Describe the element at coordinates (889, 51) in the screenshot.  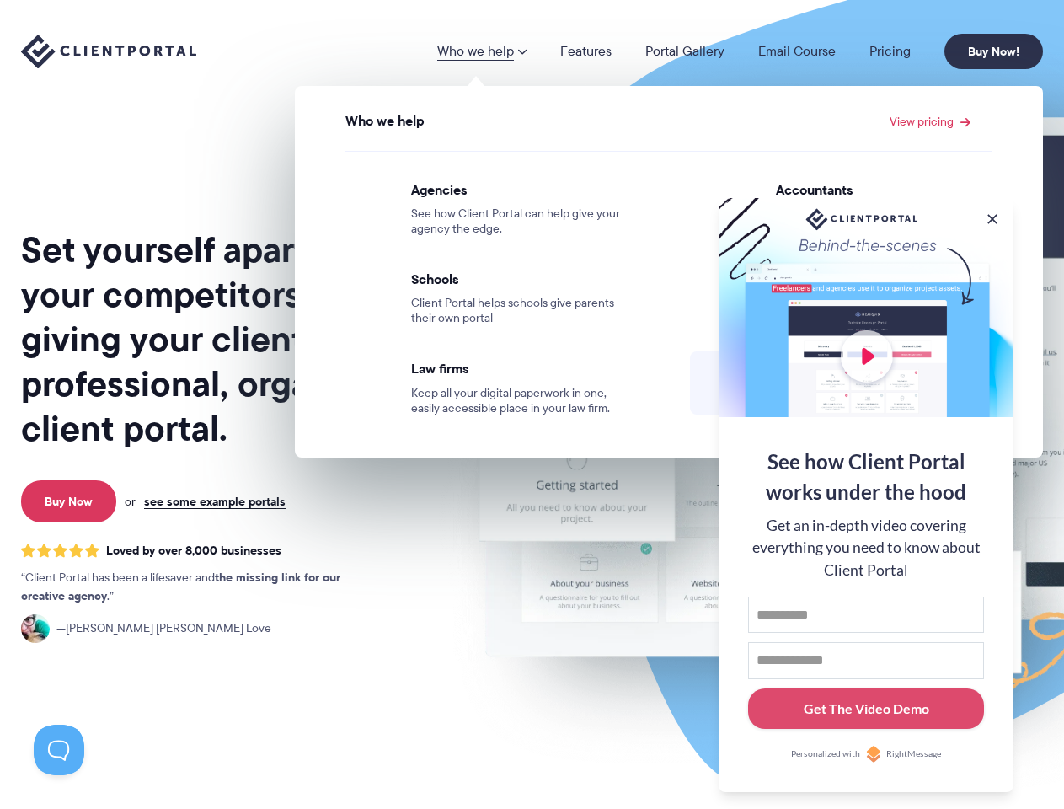
I see `a: Pricing` at that location.